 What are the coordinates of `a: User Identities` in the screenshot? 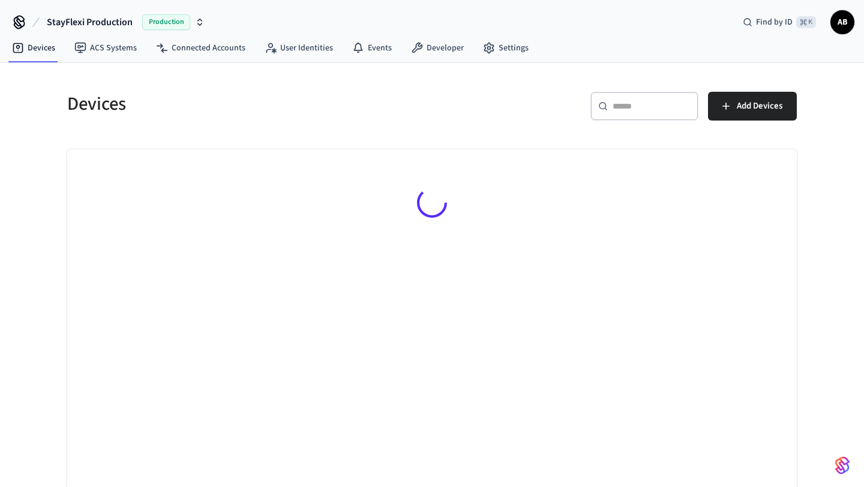 It's located at (299, 48).